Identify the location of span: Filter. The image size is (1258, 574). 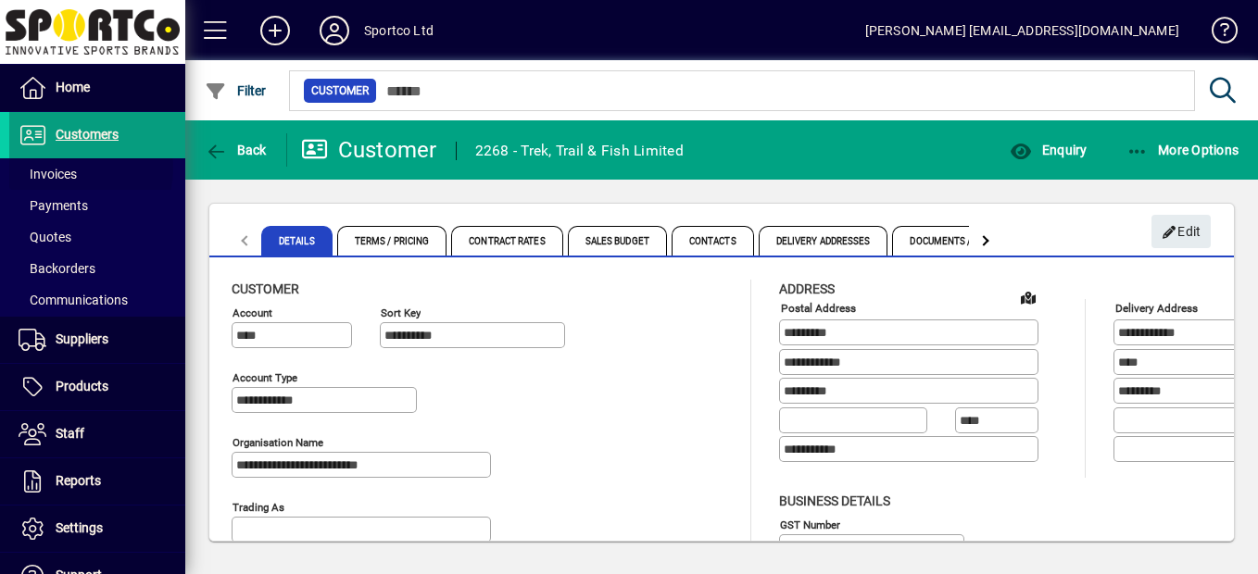
(235, 91).